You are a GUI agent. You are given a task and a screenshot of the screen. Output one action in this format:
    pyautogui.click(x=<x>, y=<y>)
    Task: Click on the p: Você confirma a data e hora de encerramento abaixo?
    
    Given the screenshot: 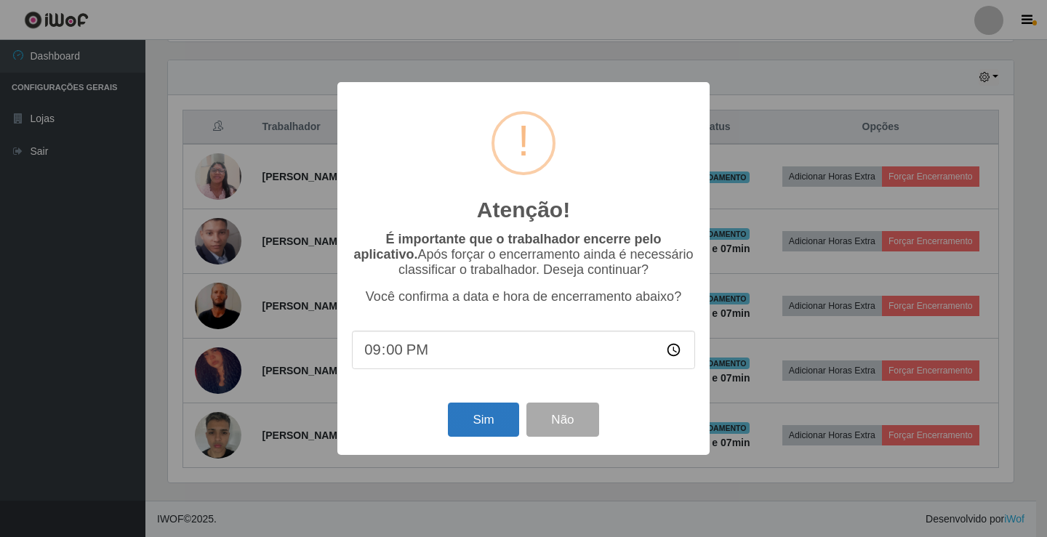 What is the action you would take?
    pyautogui.click(x=523, y=297)
    